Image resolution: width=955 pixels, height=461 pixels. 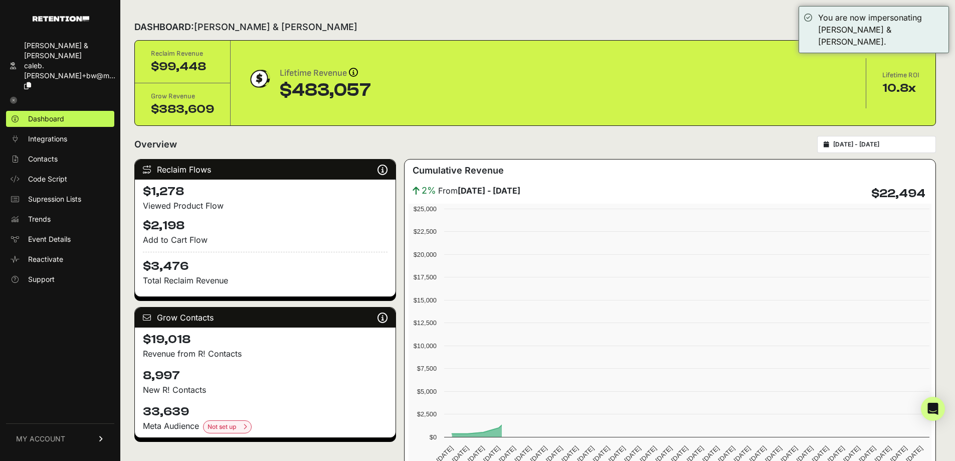 What do you see at coordinates (265, 354) in the screenshot?
I see `p: Revenue from R! Contacts` at bounding box center [265, 354].